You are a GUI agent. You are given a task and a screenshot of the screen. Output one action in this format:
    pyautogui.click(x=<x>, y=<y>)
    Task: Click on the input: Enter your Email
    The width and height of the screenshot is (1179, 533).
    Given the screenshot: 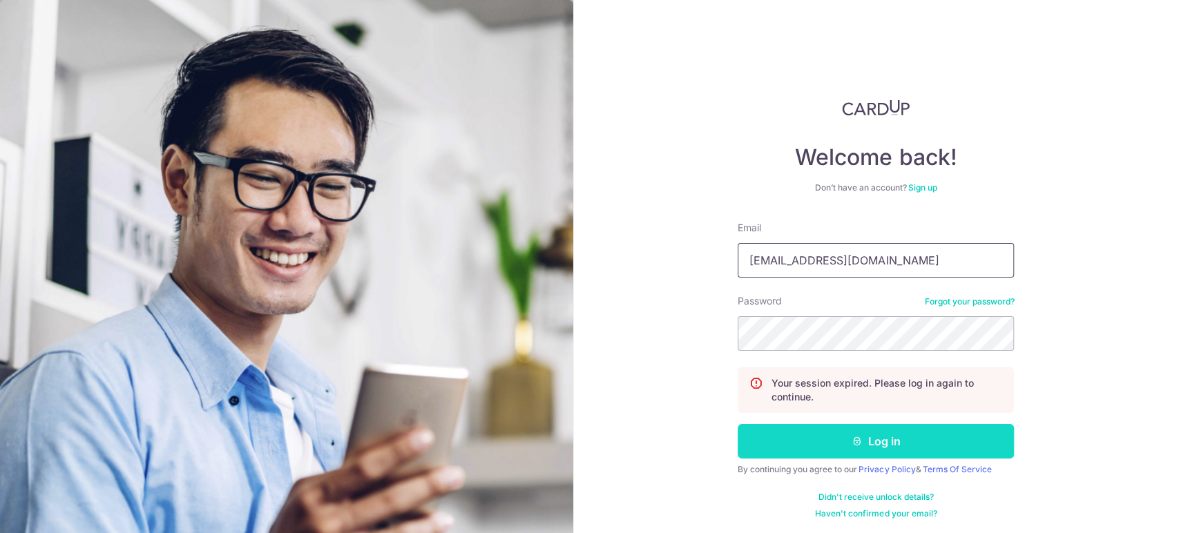 What is the action you would take?
    pyautogui.click(x=876, y=260)
    